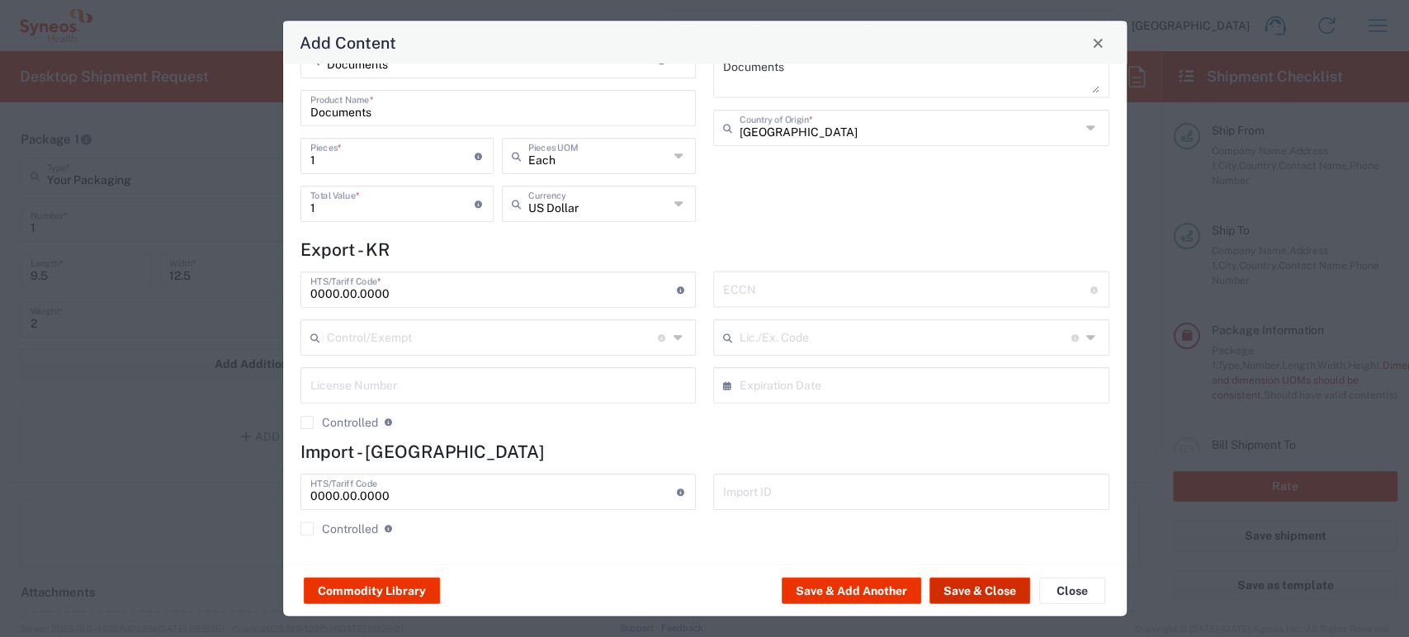  Describe the element at coordinates (348, 42) in the screenshot. I see `h4: Add Content` at that location.